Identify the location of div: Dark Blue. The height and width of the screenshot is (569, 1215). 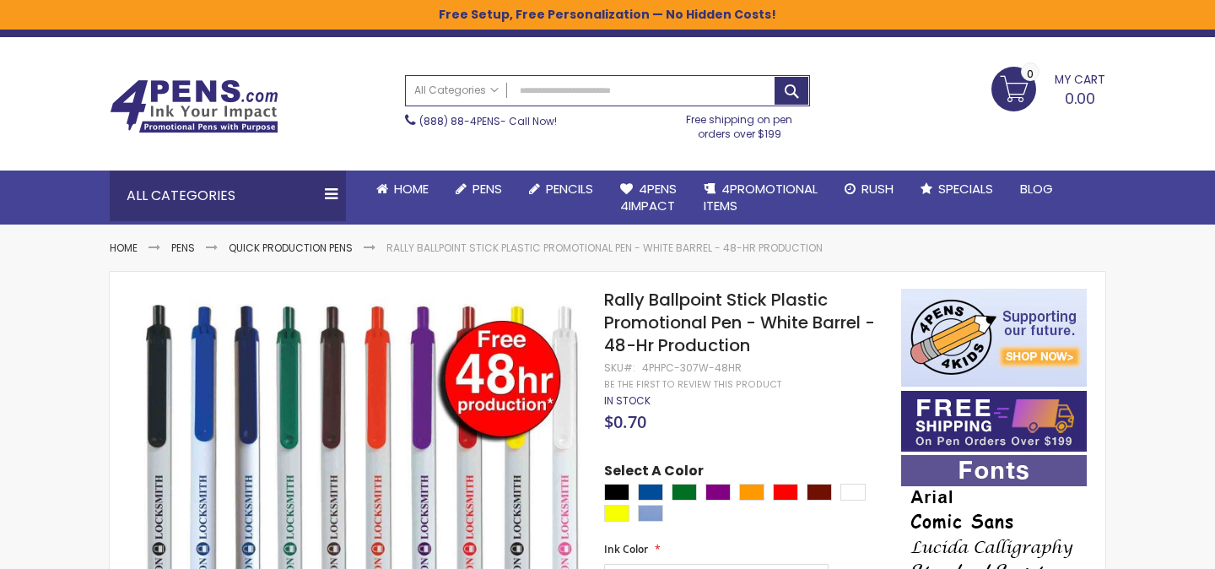
(651, 492).